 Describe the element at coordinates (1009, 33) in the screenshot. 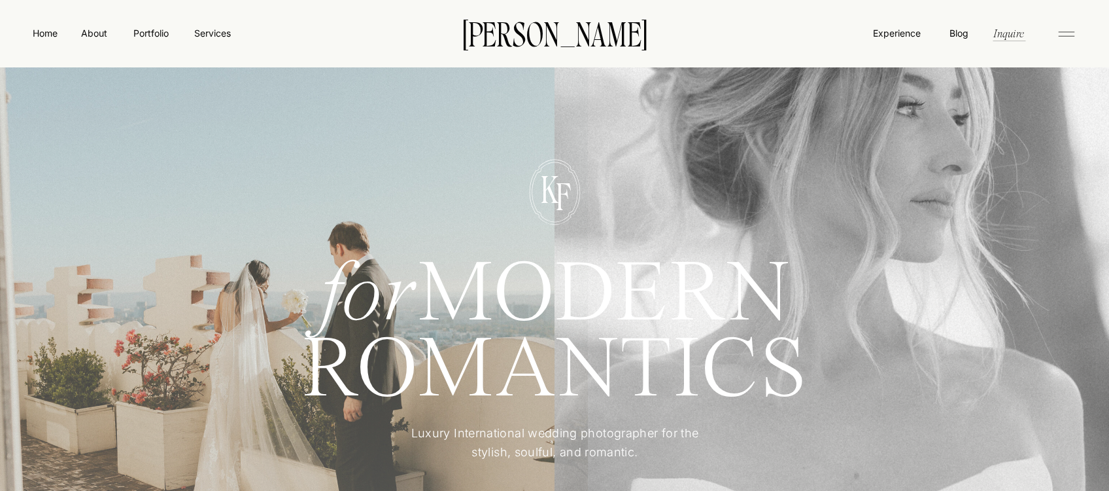

I see `nav: Inquire` at that location.